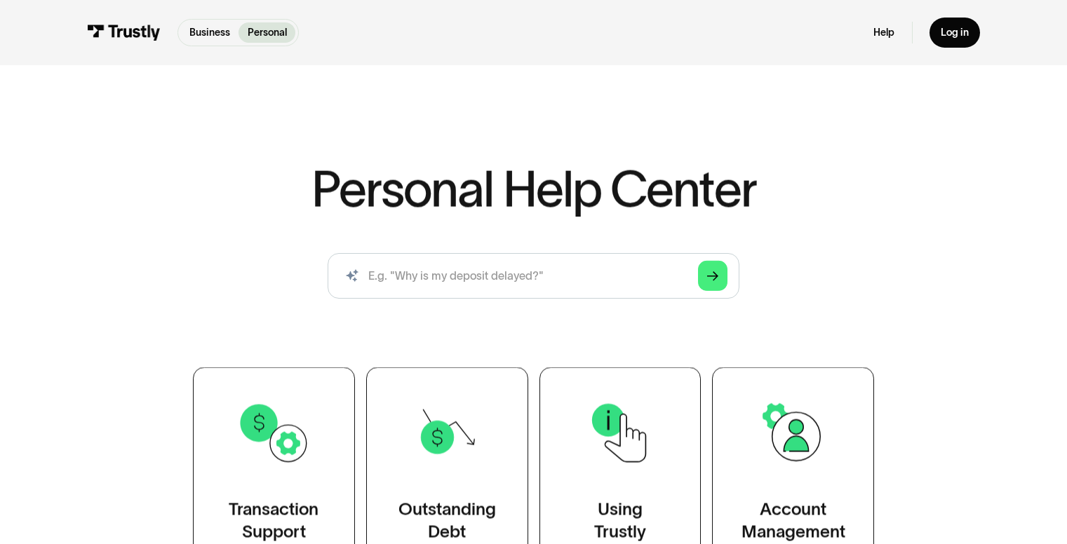 The width and height of the screenshot is (1067, 544). What do you see at coordinates (210, 32) in the screenshot?
I see `p: Business` at bounding box center [210, 32].